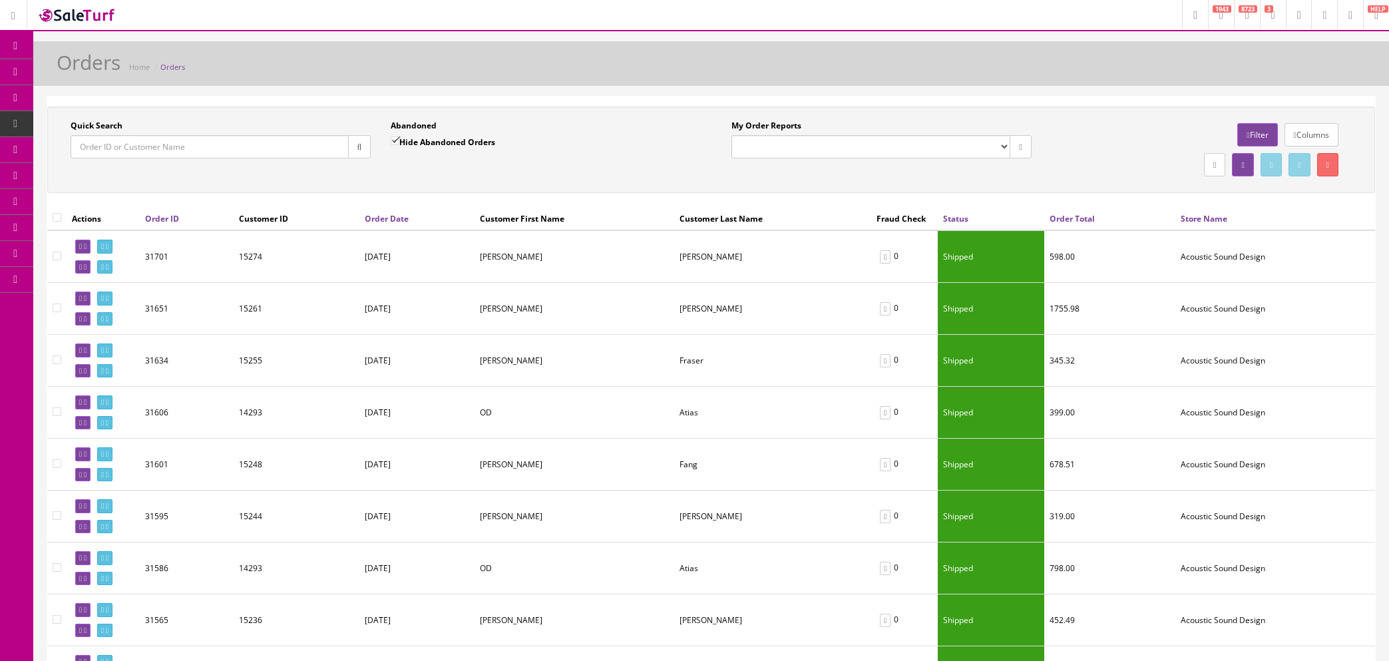  What do you see at coordinates (905, 218) in the screenshot?
I see `th: Fraud Check` at bounding box center [905, 218].